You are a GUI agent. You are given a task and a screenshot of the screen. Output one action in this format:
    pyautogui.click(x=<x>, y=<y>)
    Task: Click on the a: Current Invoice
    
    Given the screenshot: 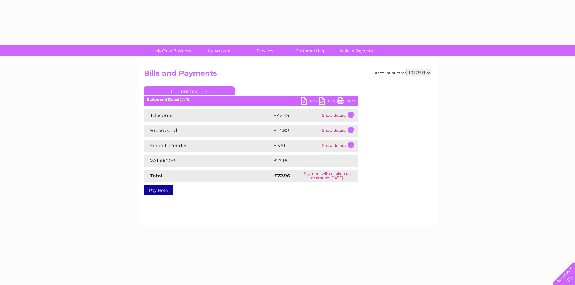 What is the action you would take?
    pyautogui.click(x=189, y=91)
    